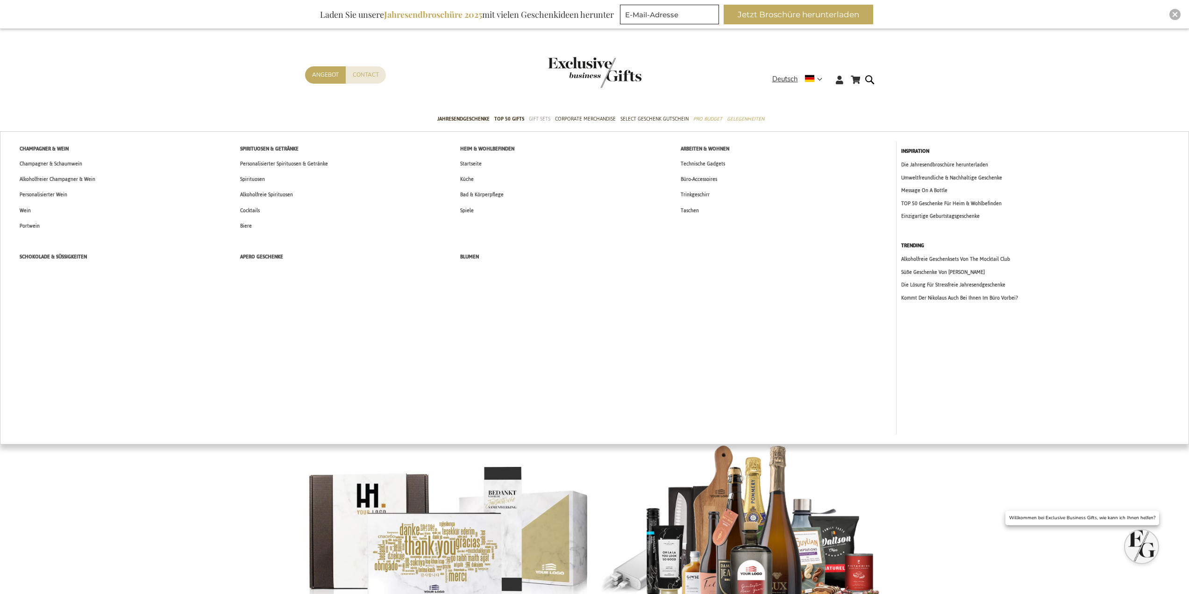  Describe the element at coordinates (669, 14) in the screenshot. I see `input: E-Mail-Adresse` at that location.